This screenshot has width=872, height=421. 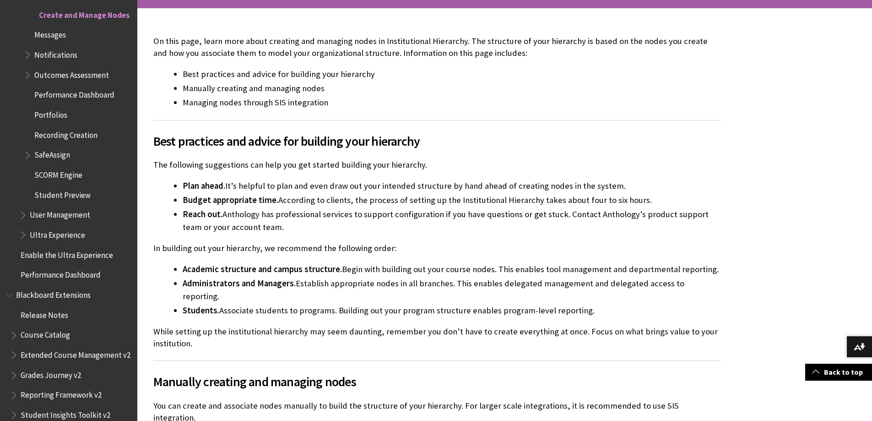 I want to click on span: Academic structure and campus structure., so click(x=262, y=269).